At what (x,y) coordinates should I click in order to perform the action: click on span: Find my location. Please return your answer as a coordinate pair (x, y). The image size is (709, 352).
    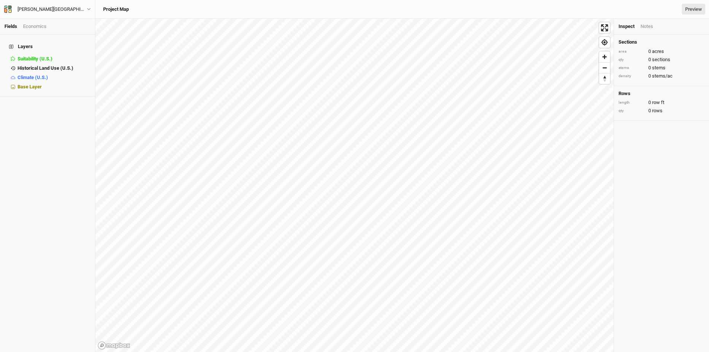
    Looking at the image, I should click on (605, 42).